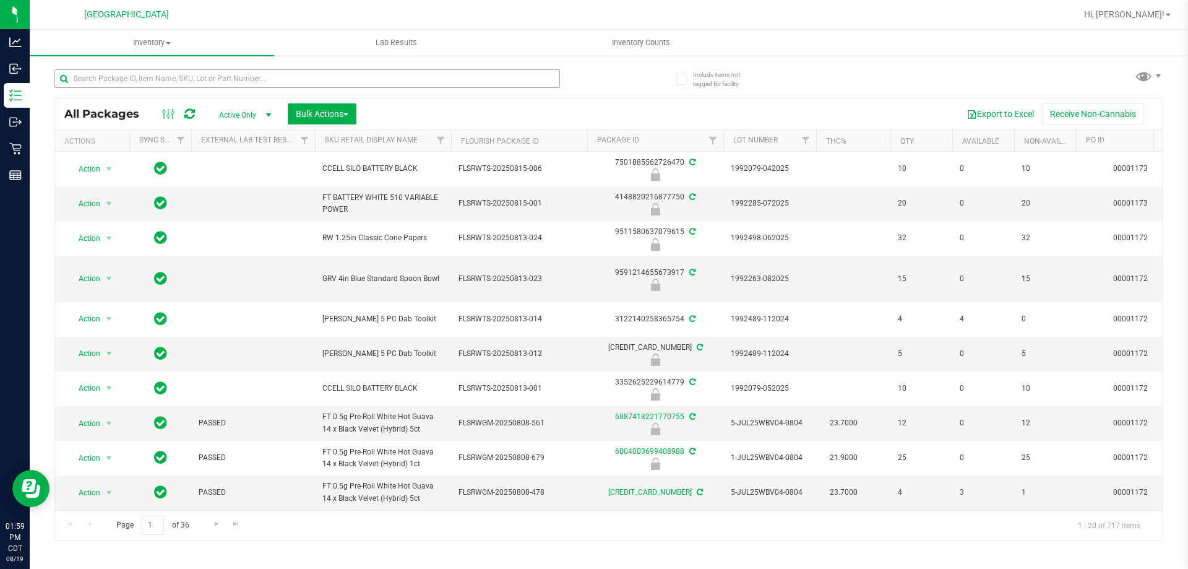 The height and width of the screenshot is (569, 1188). What do you see at coordinates (770, 388) in the screenshot?
I see `span: 1992079-052025` at bounding box center [770, 388].